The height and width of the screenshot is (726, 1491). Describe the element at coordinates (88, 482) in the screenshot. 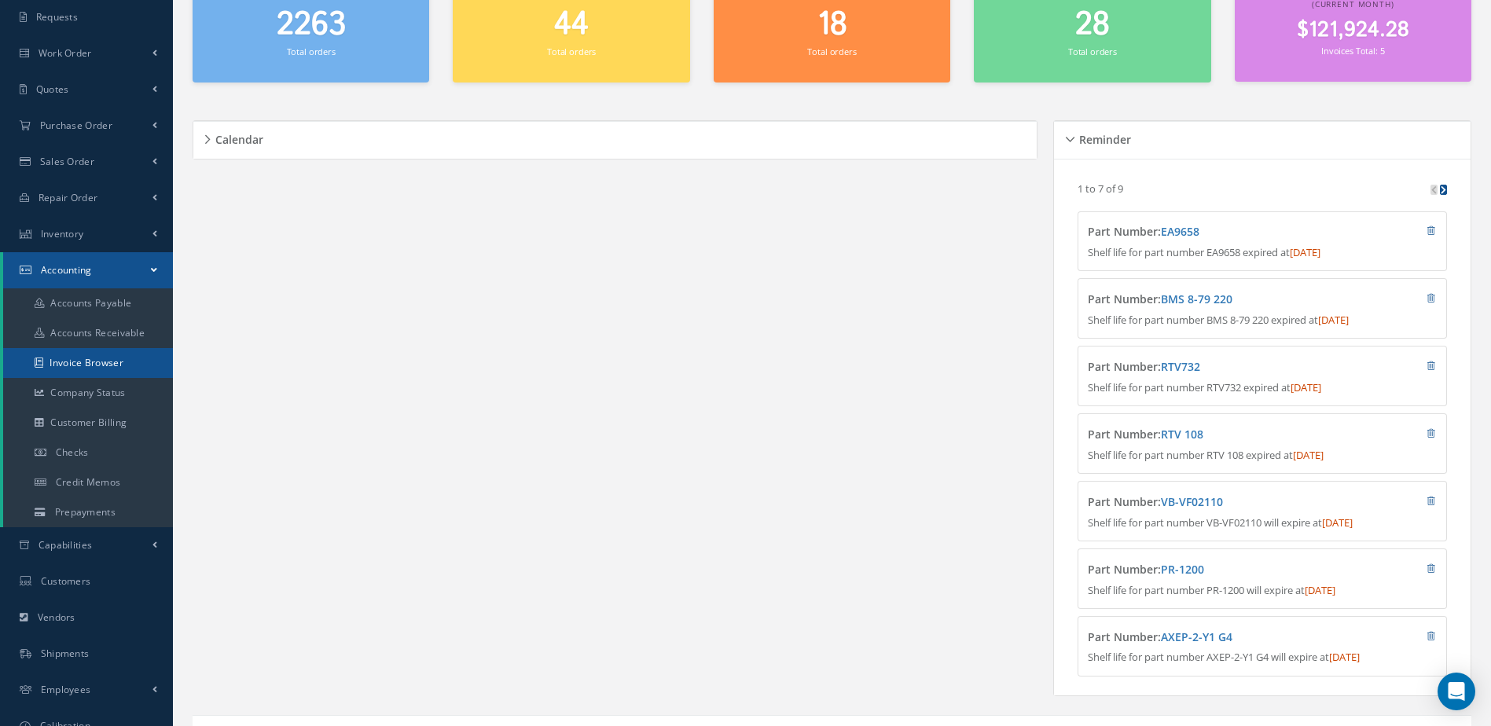

I see `span: Credit Memos` at that location.